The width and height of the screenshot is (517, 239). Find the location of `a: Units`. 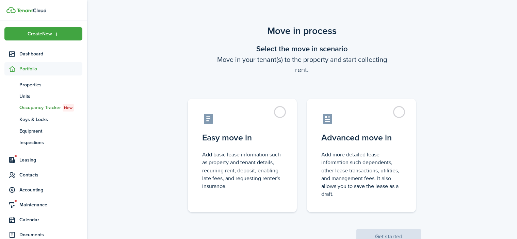

a: Units is located at coordinates (43, 96).